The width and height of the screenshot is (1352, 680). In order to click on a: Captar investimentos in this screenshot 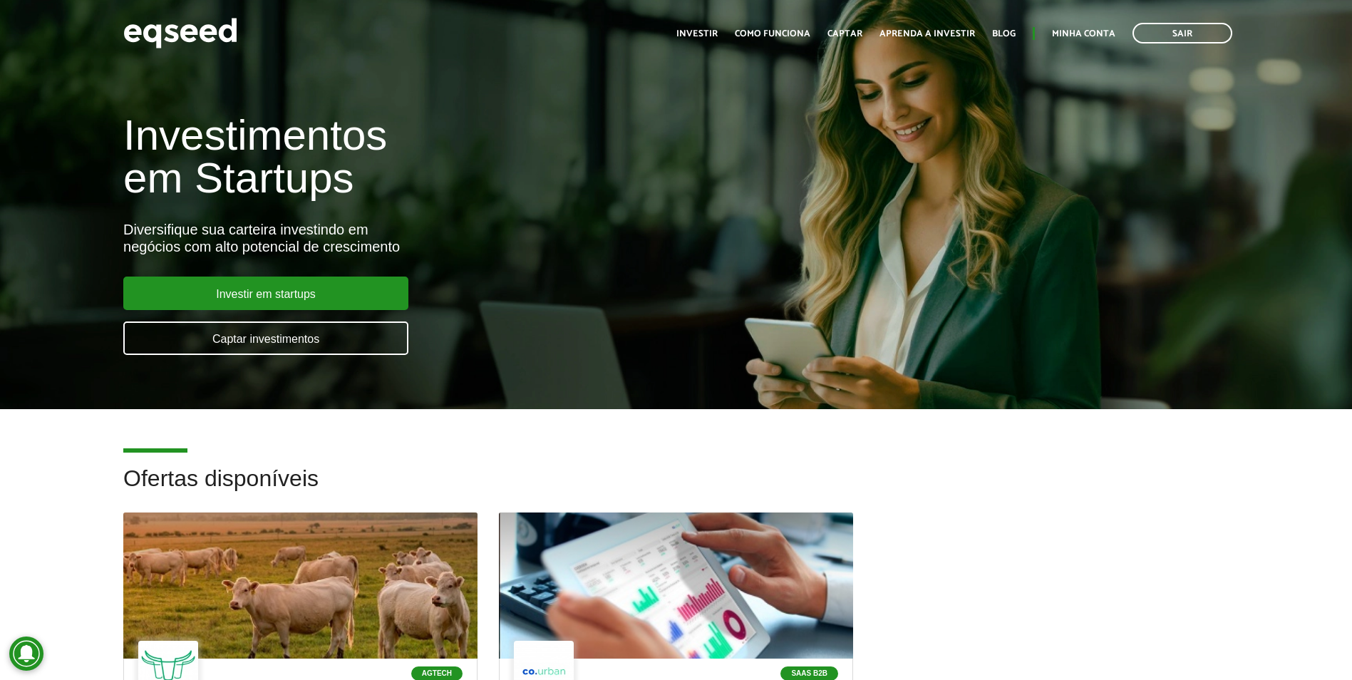, I will do `click(266, 338)`.